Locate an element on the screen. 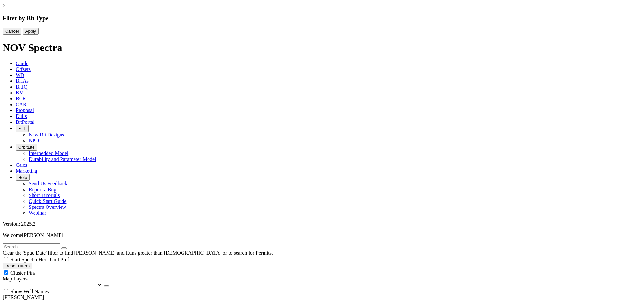 The width and height of the screenshot is (622, 301). span: Show Well Names is located at coordinates (30, 291).